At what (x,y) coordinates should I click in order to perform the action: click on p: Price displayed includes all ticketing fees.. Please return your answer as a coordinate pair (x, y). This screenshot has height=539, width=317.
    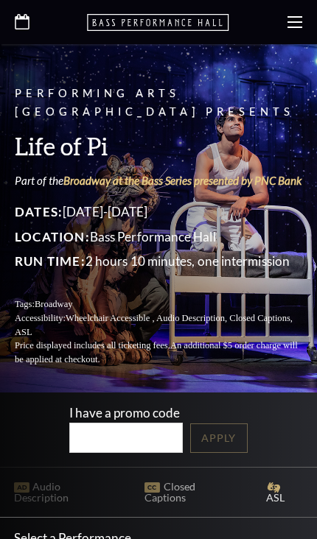
    Looking at the image, I should click on (158, 353).